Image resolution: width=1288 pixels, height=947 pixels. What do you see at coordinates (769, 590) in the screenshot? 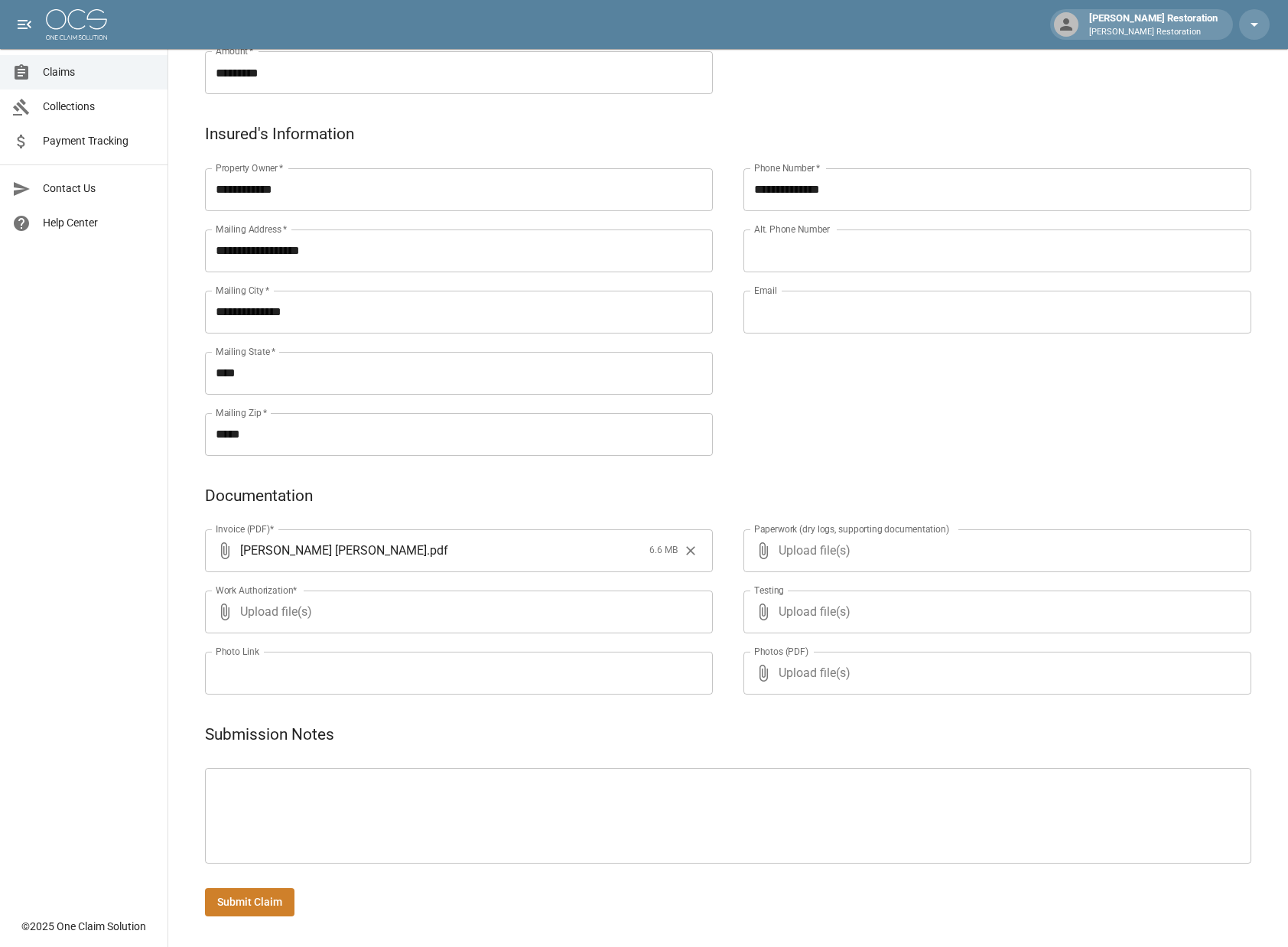
I see `label: Testing` at bounding box center [769, 590].